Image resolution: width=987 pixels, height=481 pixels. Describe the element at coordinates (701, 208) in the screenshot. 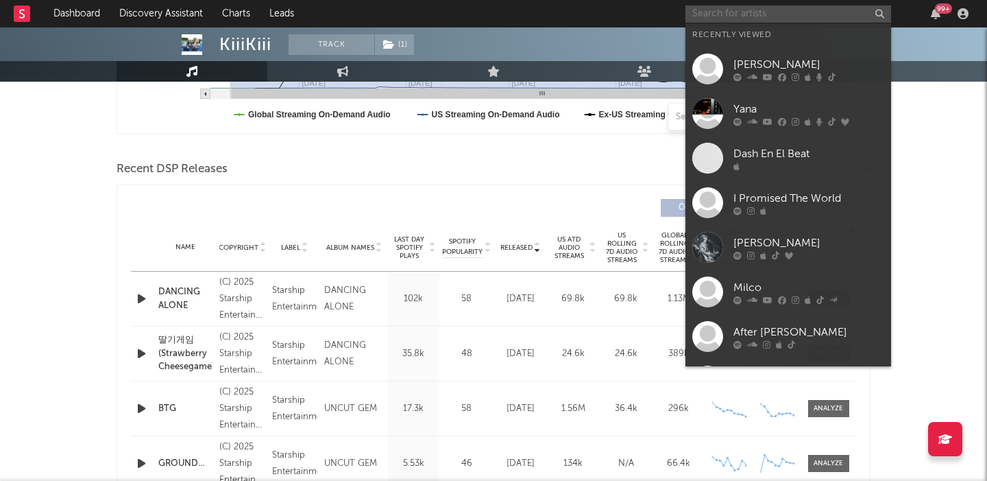

I see `span: Originals ( 8 )` at that location.